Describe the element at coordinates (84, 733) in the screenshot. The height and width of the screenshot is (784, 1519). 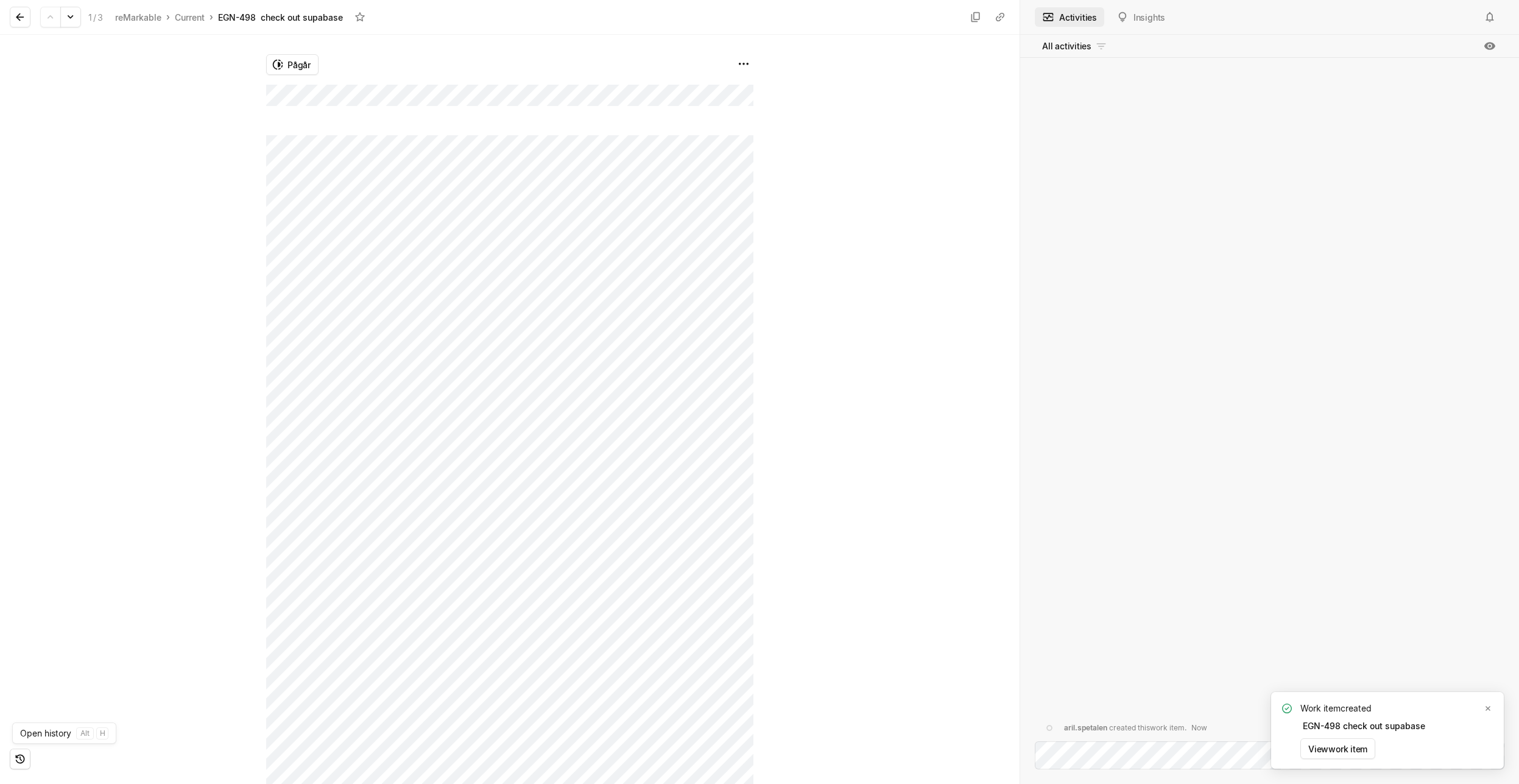
I see `kbd: alt` at that location.